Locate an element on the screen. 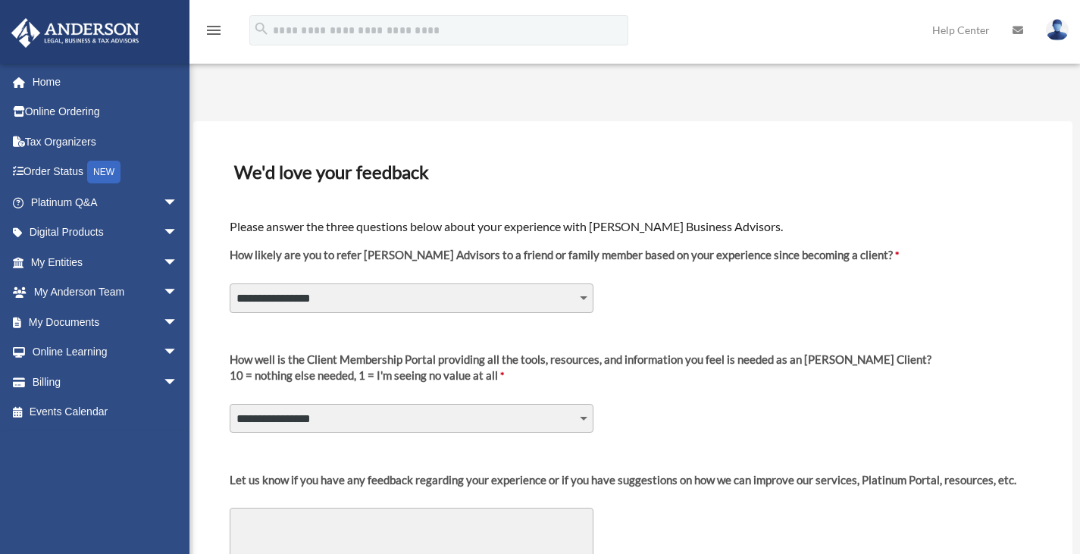 Image resolution: width=1080 pixels, height=554 pixels. div: NEW is located at coordinates (104, 172).